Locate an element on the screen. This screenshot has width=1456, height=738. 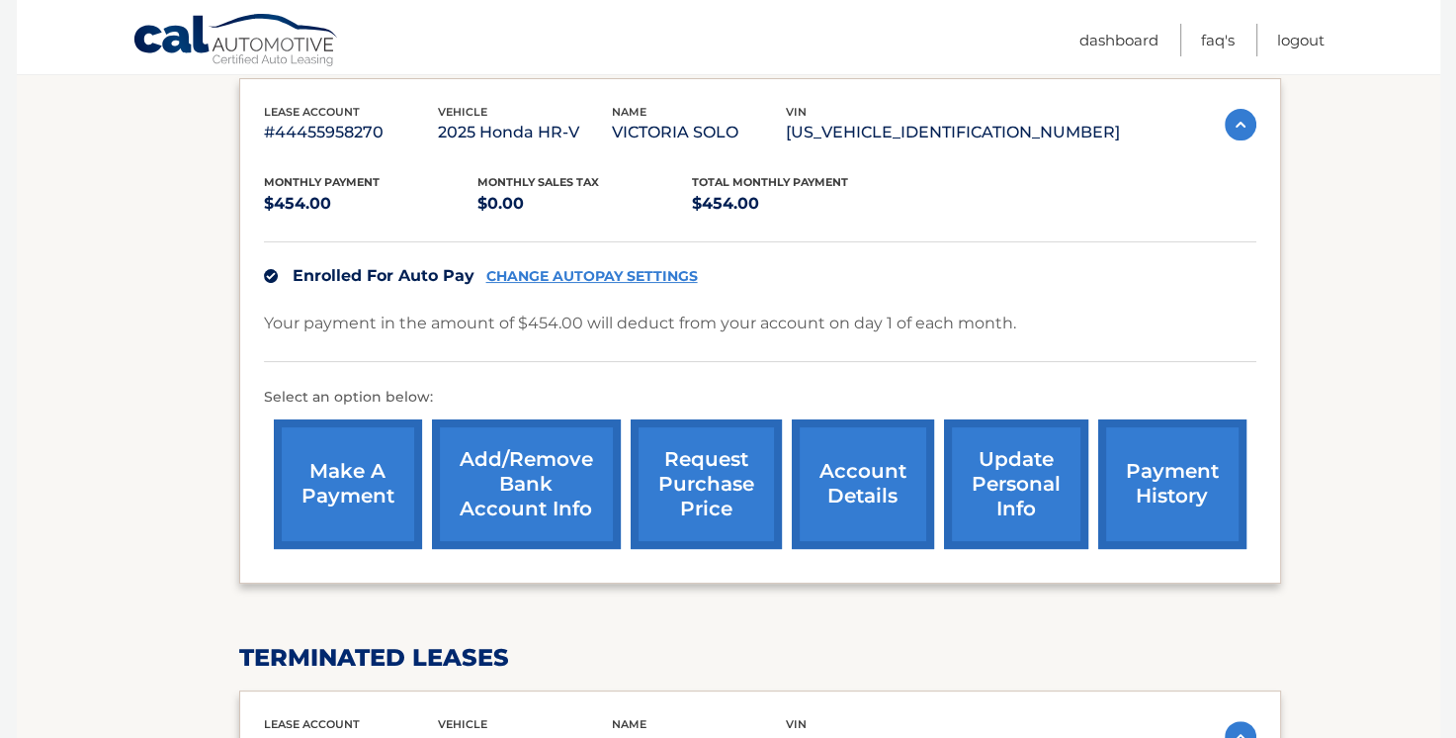
p: 2025 Honda HR-V is located at coordinates (525, 132).